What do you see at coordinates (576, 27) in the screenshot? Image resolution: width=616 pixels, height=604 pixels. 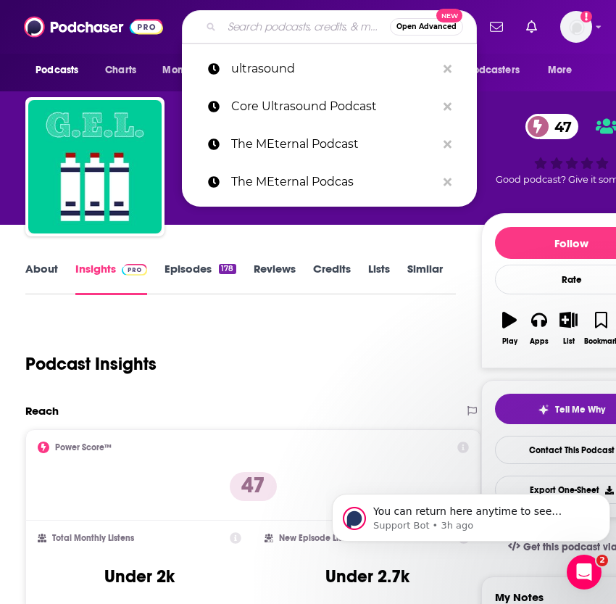 I see `span: Logged in as Shift_2` at bounding box center [576, 27].